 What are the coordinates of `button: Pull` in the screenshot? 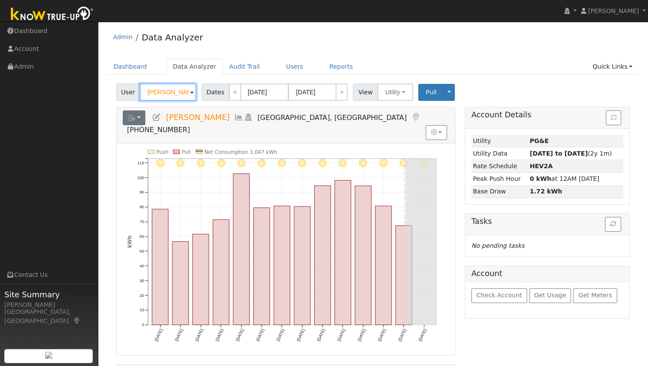 It's located at (431, 92).